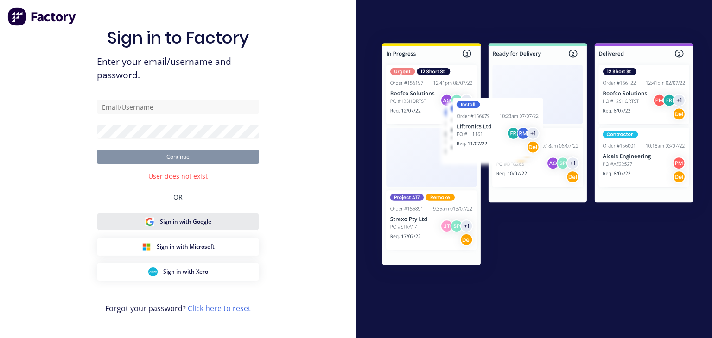 The height and width of the screenshot is (338, 712). I want to click on img: Xero Sign in, so click(153, 272).